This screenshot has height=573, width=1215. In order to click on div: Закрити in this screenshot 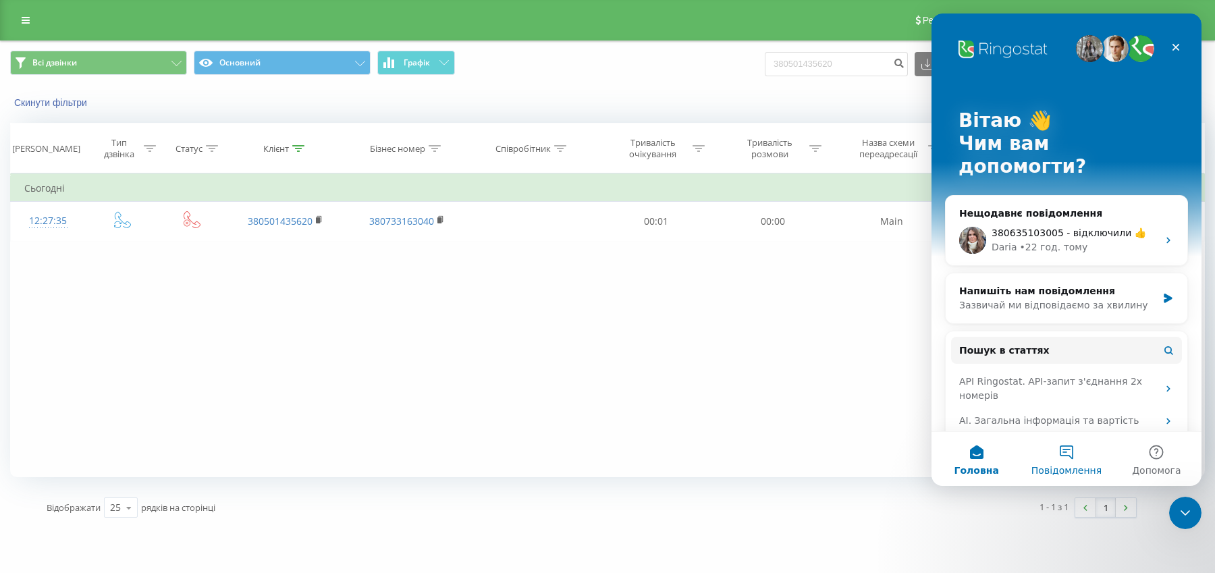, I will do `click(244, 34)`.